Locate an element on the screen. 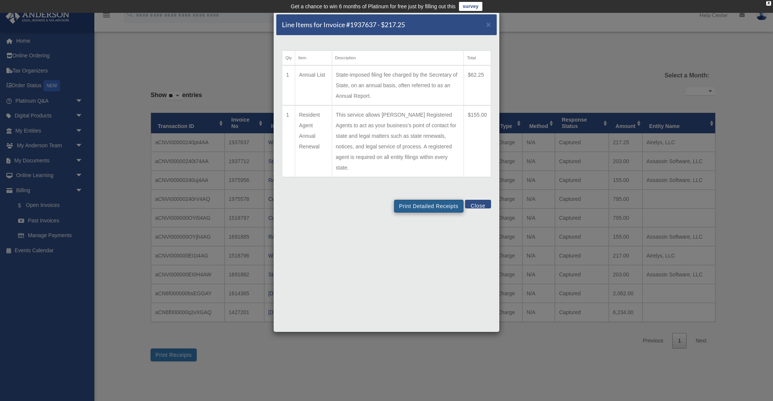  td: Resident Agent Annual Renewal is located at coordinates (313, 141).